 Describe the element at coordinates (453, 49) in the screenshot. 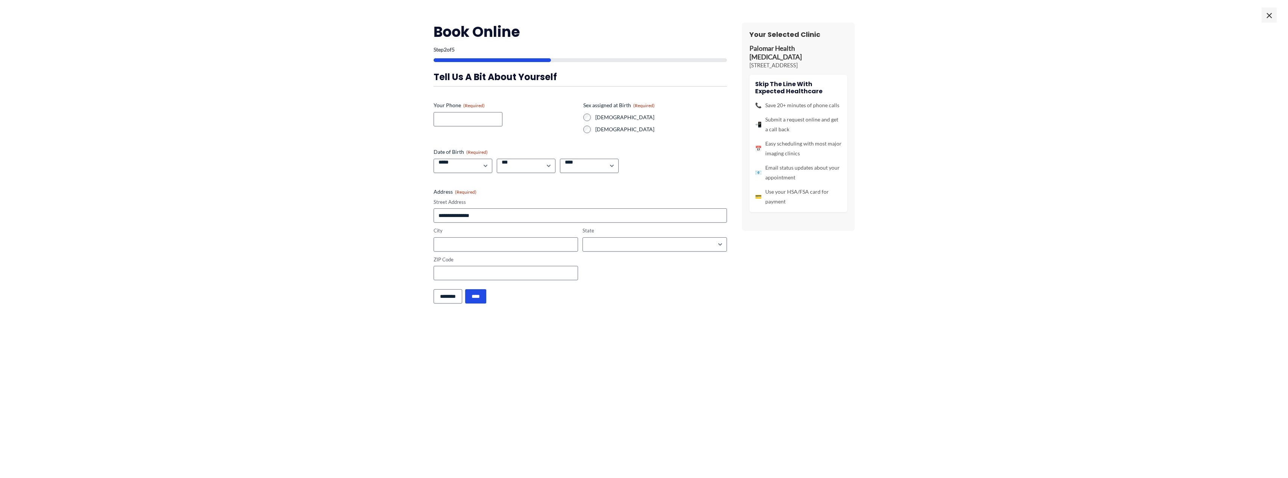

I see `span: 5` at that location.